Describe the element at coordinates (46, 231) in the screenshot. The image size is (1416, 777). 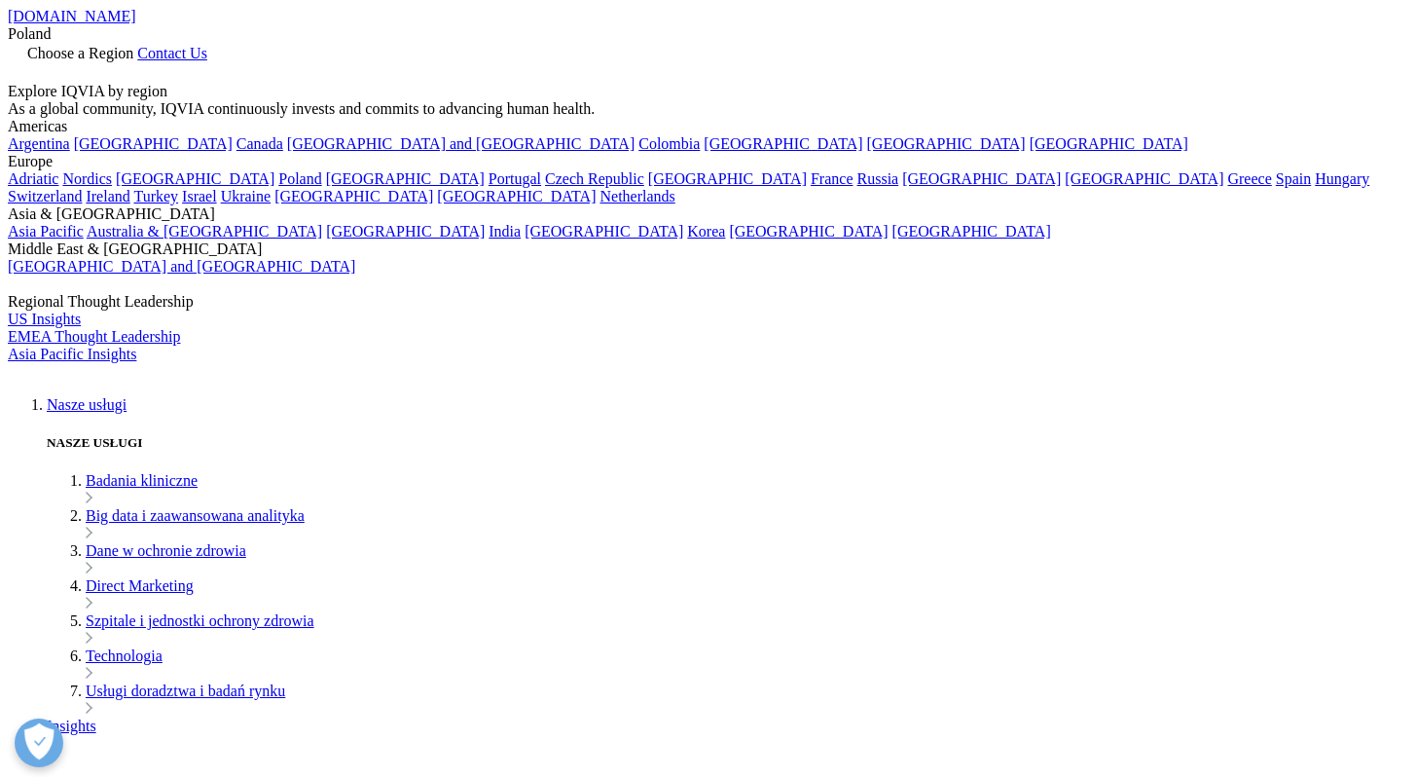
I see `a: Asia Pacific` at that location.